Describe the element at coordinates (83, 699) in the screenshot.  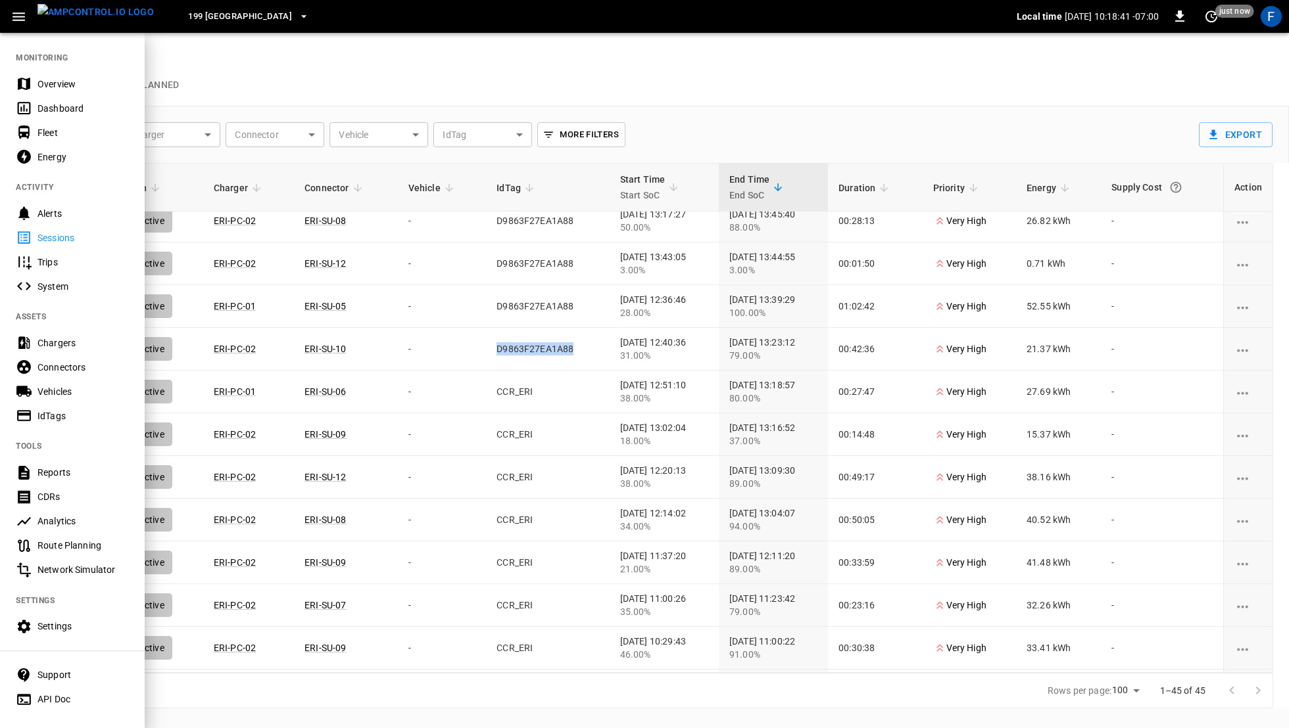
I see `div: API Doc` at that location.